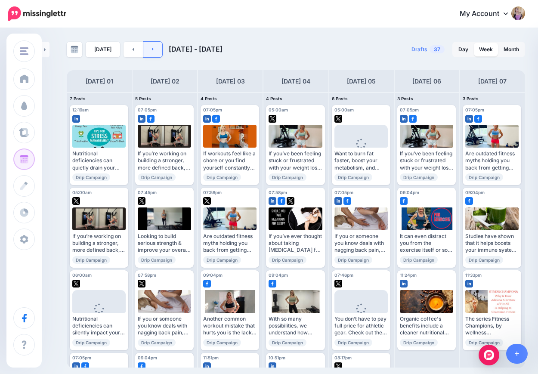  What do you see at coordinates (211, 358) in the screenshot?
I see `span: 11:51pm` at bounding box center [211, 358].